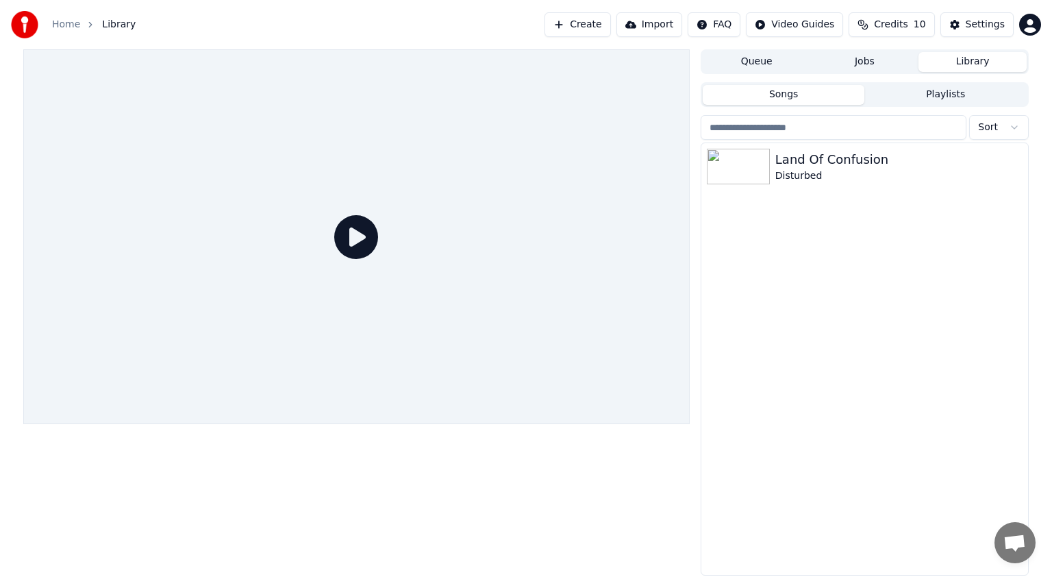 Image resolution: width=1052 pixels, height=577 pixels. I want to click on button: Playlists, so click(945, 95).